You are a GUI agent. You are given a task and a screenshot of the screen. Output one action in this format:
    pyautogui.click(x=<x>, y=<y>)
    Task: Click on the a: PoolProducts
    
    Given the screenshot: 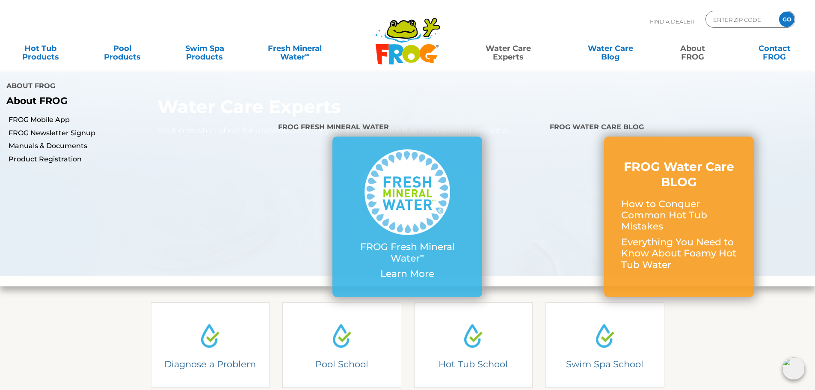 What is the action you would take?
    pyautogui.click(x=122, y=48)
    